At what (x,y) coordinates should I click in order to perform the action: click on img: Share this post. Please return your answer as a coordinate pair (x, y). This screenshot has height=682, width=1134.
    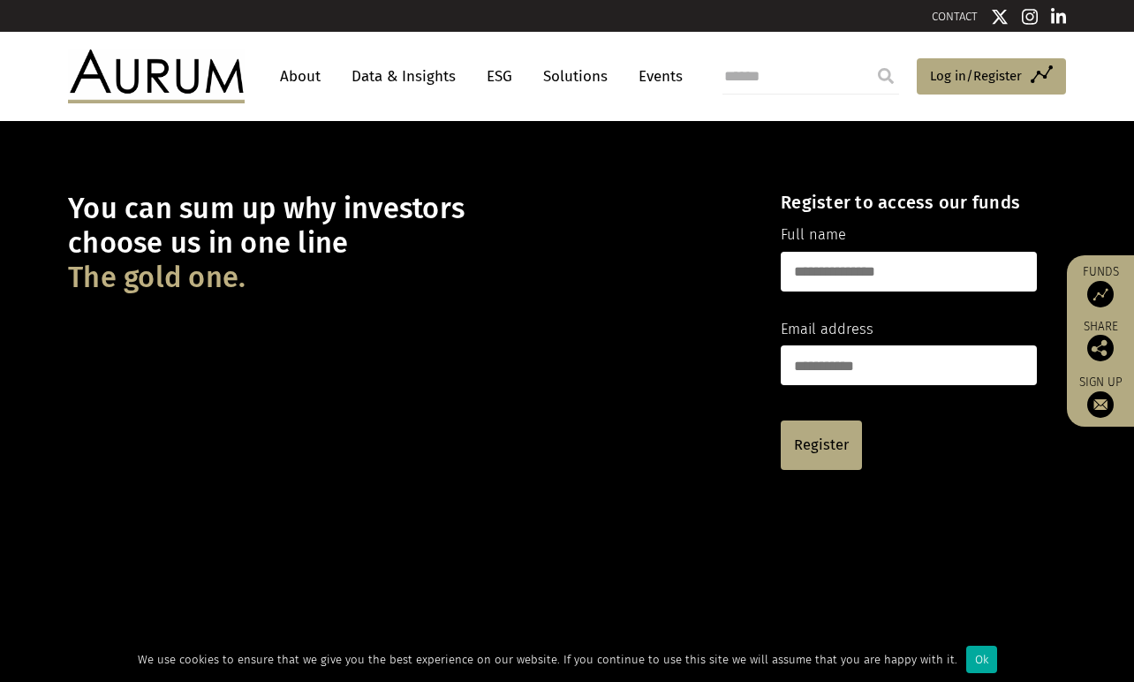
    Looking at the image, I should click on (1100, 348).